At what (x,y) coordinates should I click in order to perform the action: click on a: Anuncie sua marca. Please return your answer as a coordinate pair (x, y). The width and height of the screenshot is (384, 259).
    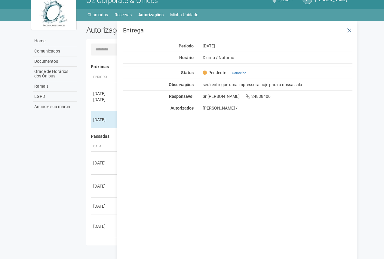
    Looking at the image, I should click on (55, 107).